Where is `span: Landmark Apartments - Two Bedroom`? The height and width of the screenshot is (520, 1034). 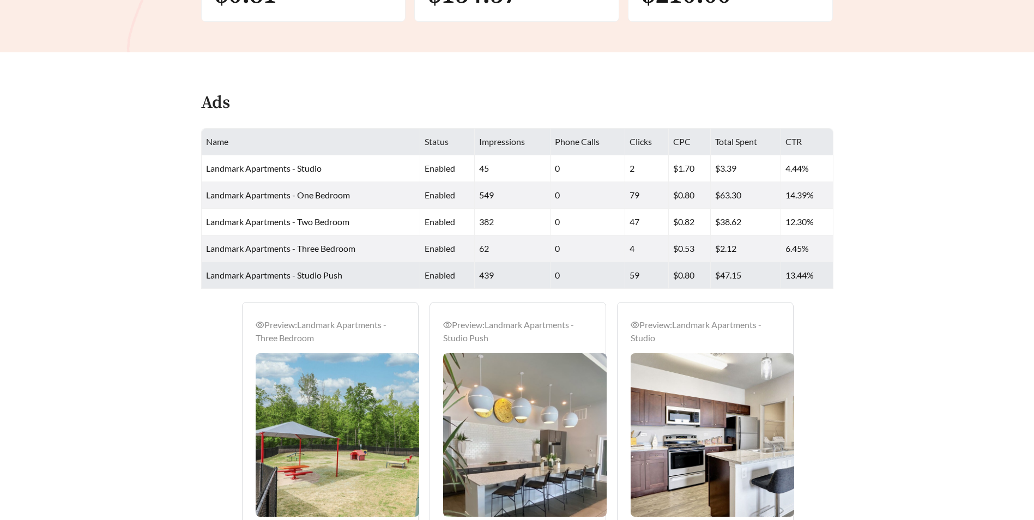
span: Landmark Apartments - Two Bedroom is located at coordinates (277, 221).